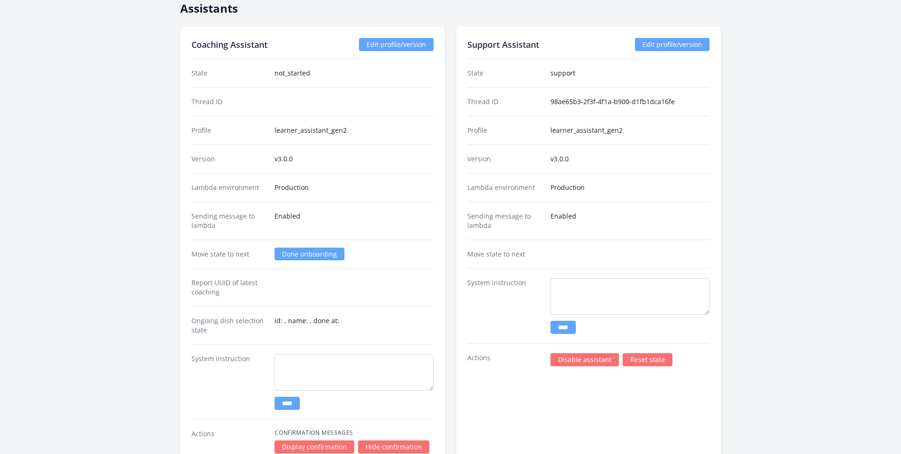 The image size is (901, 454). What do you see at coordinates (354, 73) in the screenshot?
I see `dd: not_started` at bounding box center [354, 73].